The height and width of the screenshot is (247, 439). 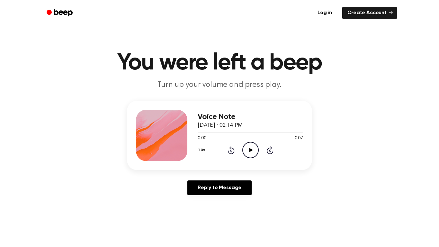 I want to click on p: Turn up your volume and press play., so click(x=219, y=85).